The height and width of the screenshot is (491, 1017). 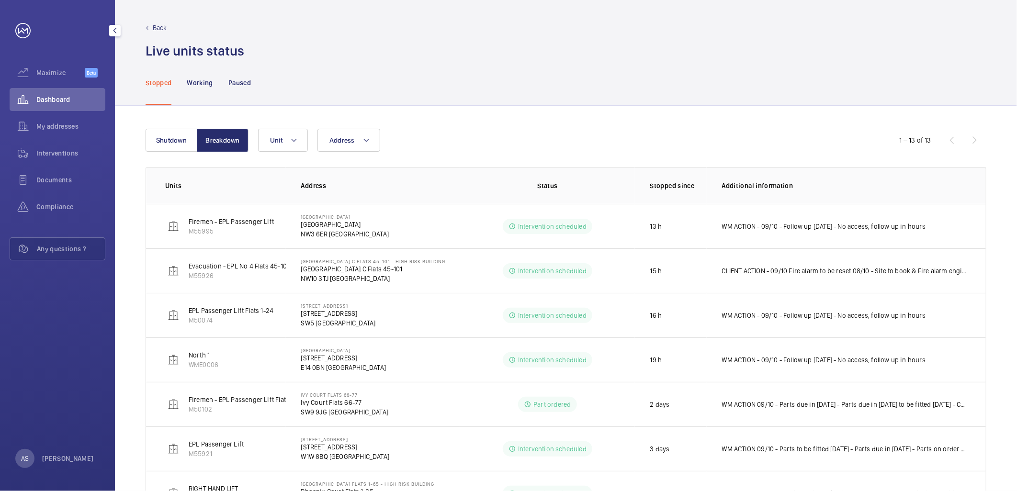 What do you see at coordinates (349, 140) in the screenshot?
I see `button: Address` at bounding box center [349, 140].